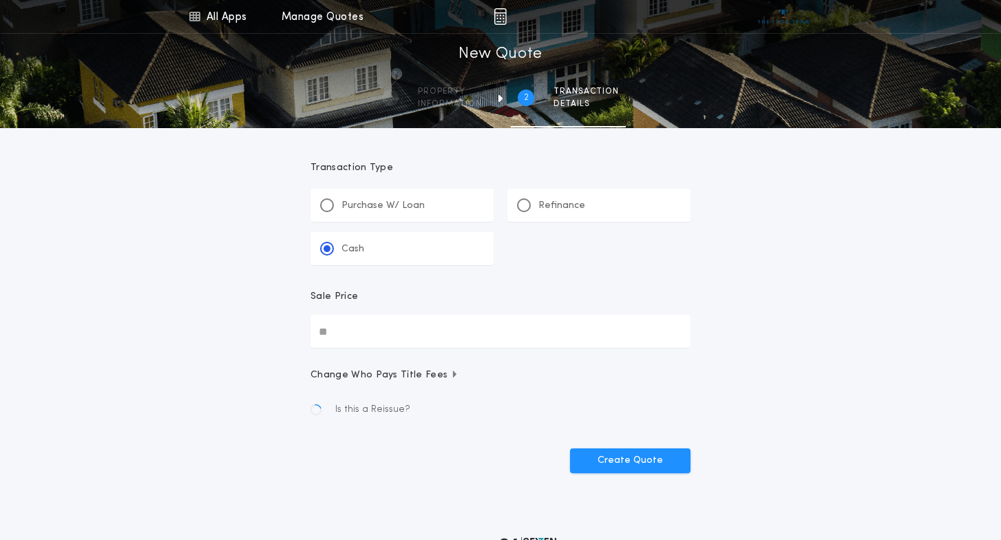 The height and width of the screenshot is (540, 1001). What do you see at coordinates (501, 375) in the screenshot?
I see `button: Change Who Pays Title Fees` at bounding box center [501, 375].